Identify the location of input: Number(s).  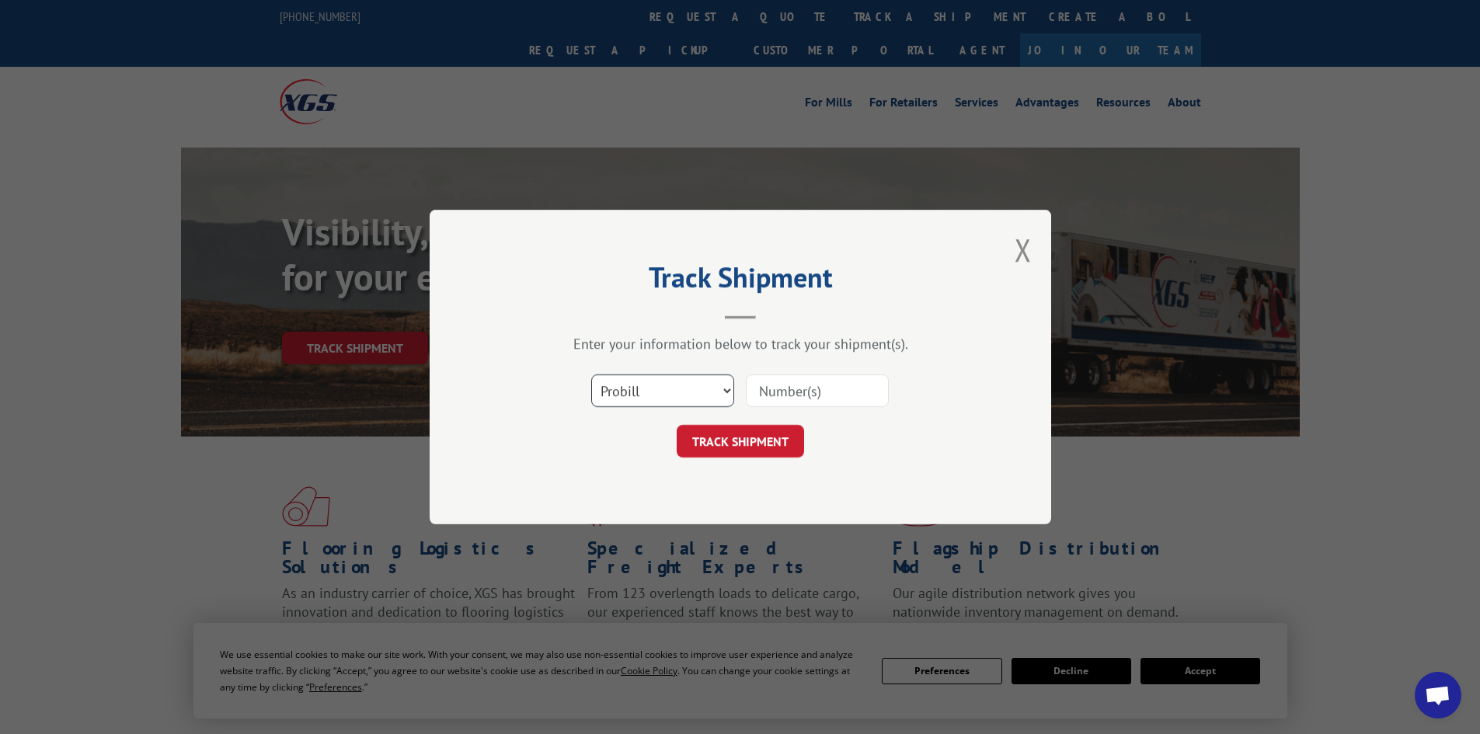
(818, 391).